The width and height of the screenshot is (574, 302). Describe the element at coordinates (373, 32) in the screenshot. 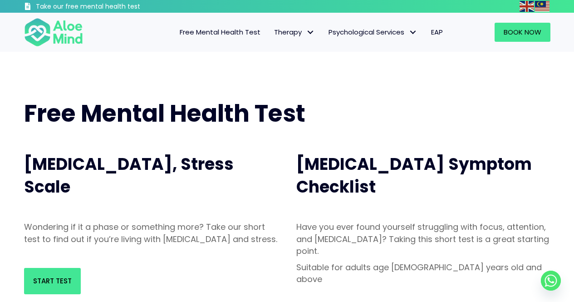

I see `a: Psychological ServicesPsychological Services: submenu` at that location.